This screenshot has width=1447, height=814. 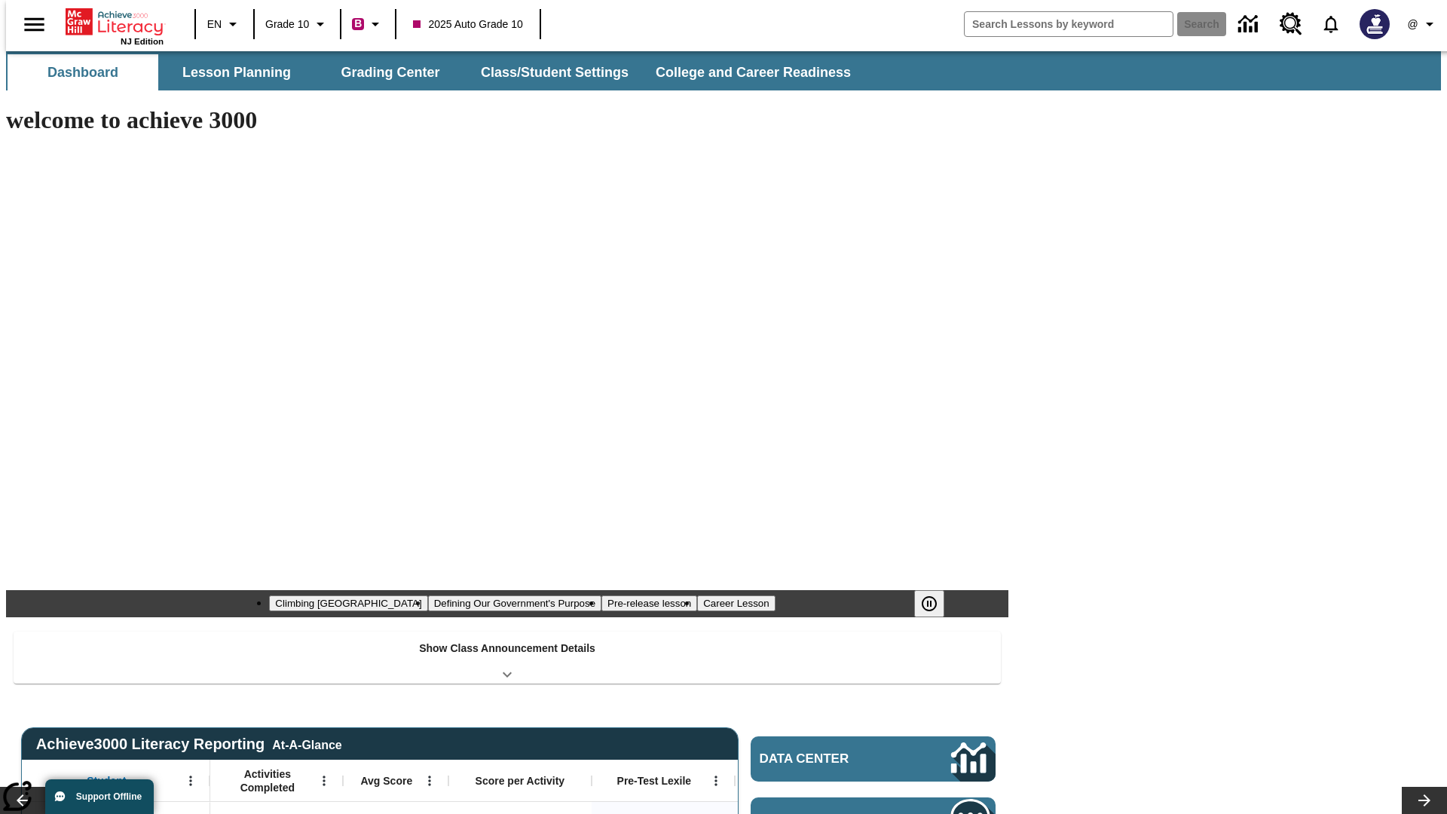 I want to click on h1: welcome to achieve 3000, so click(x=507, y=120).